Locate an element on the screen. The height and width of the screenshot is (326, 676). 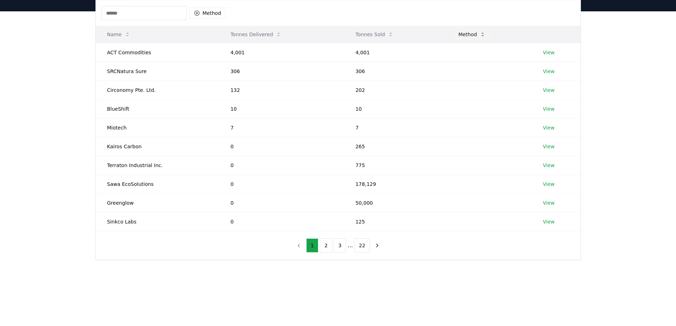
td: 178,129 is located at coordinates (396, 184).